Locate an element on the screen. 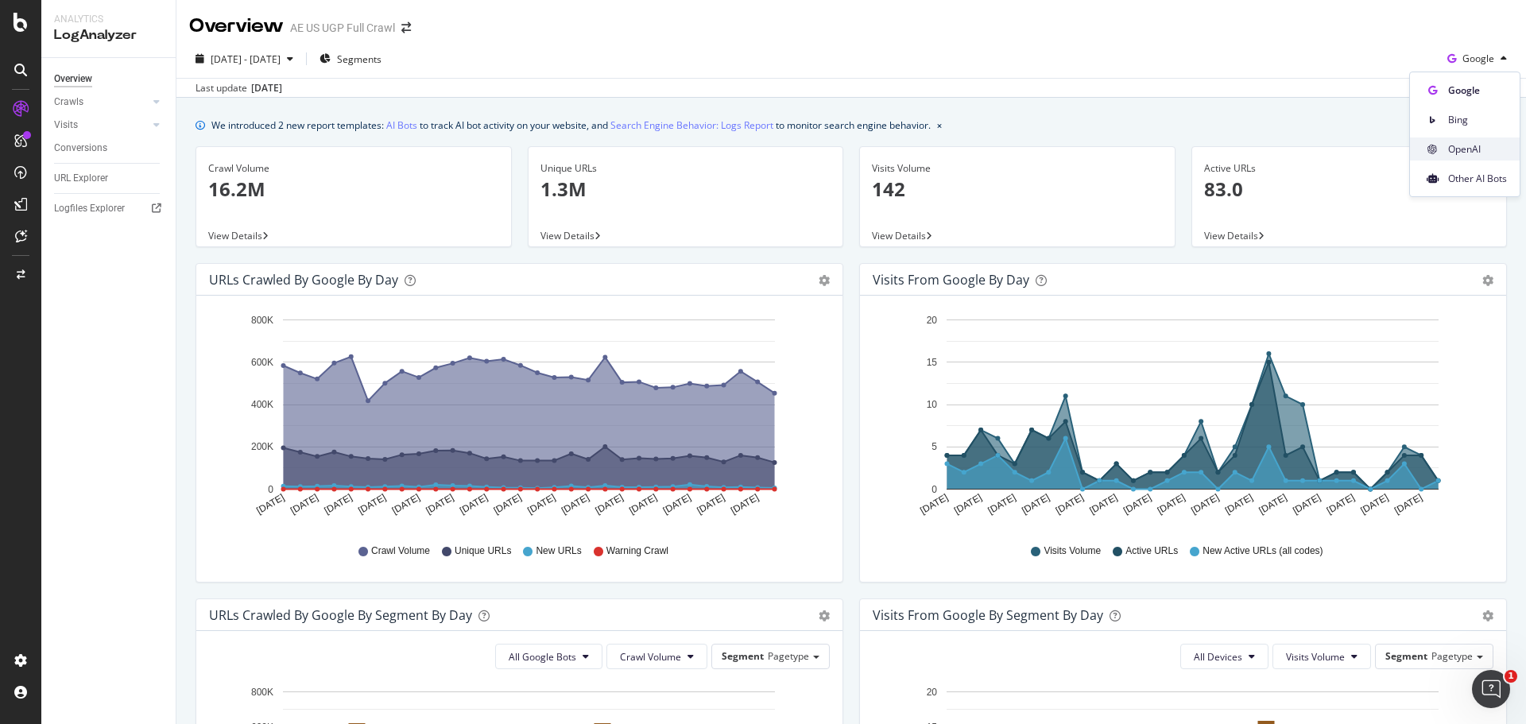 Image resolution: width=1526 pixels, height=724 pixels. div: URLs Crawled by Google by day is located at coordinates (304, 280).